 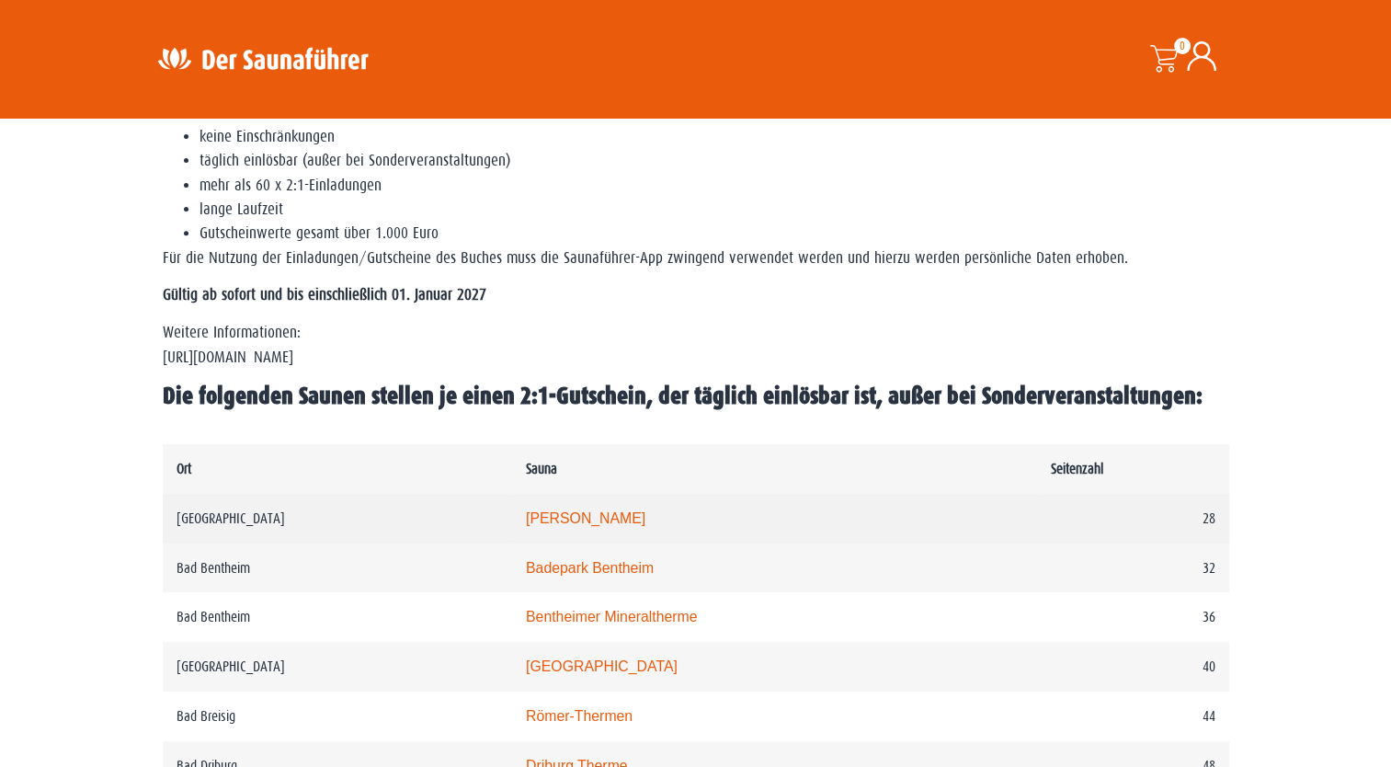 I want to click on li: keine Einschränkungen, so click(x=714, y=137).